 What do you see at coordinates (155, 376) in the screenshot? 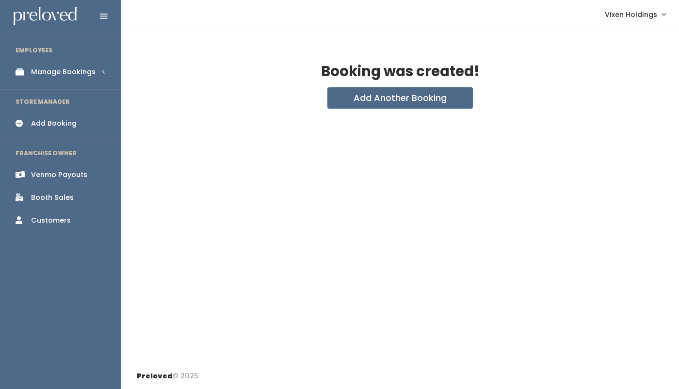
I see `span: Preloved` at bounding box center [155, 376].